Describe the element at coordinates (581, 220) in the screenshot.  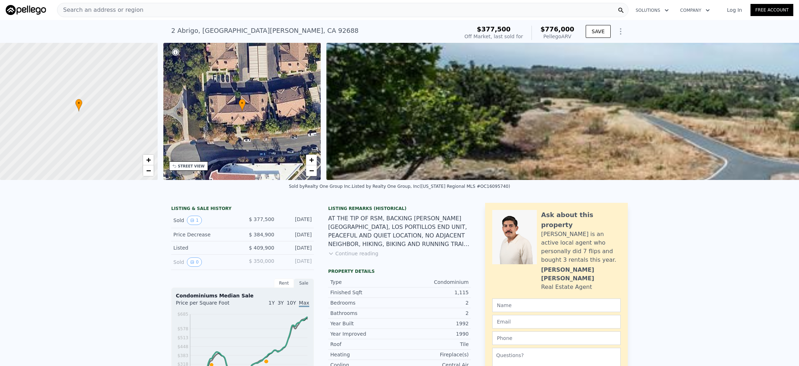
I see `div: Ask about this property` at that location.